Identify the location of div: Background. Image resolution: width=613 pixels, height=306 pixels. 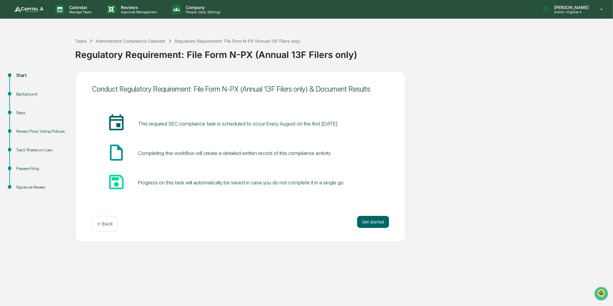
(41, 94).